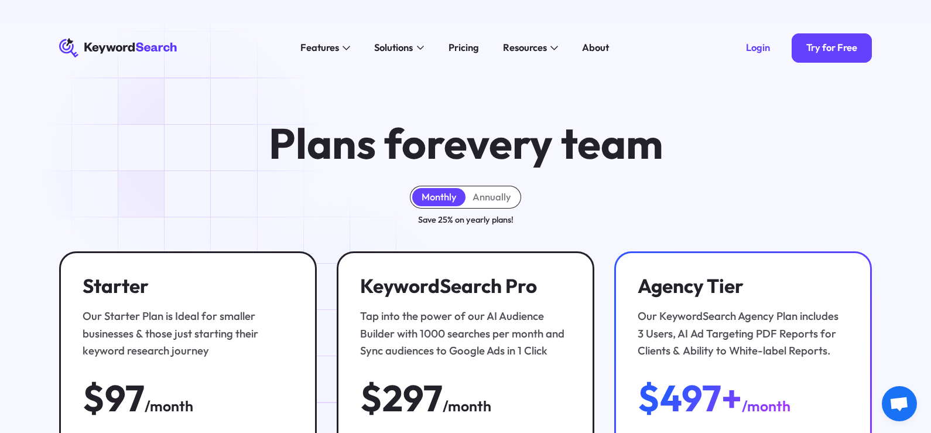 The image size is (931, 433). Describe the element at coordinates (463, 47) in the screenshot. I see `a: Pricing` at that location.